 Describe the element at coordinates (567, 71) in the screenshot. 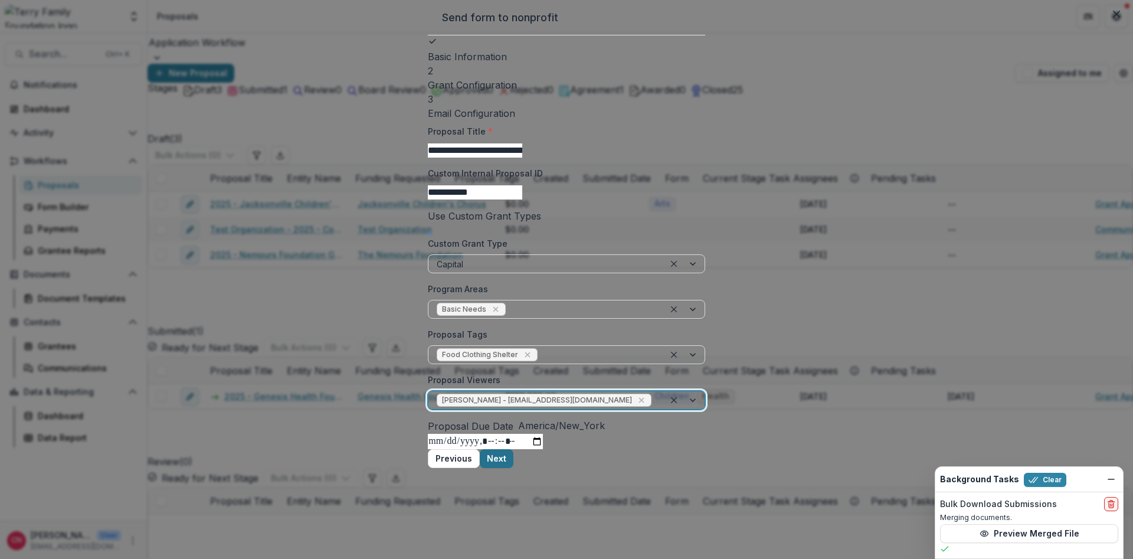

I see `div: 2` at that location.